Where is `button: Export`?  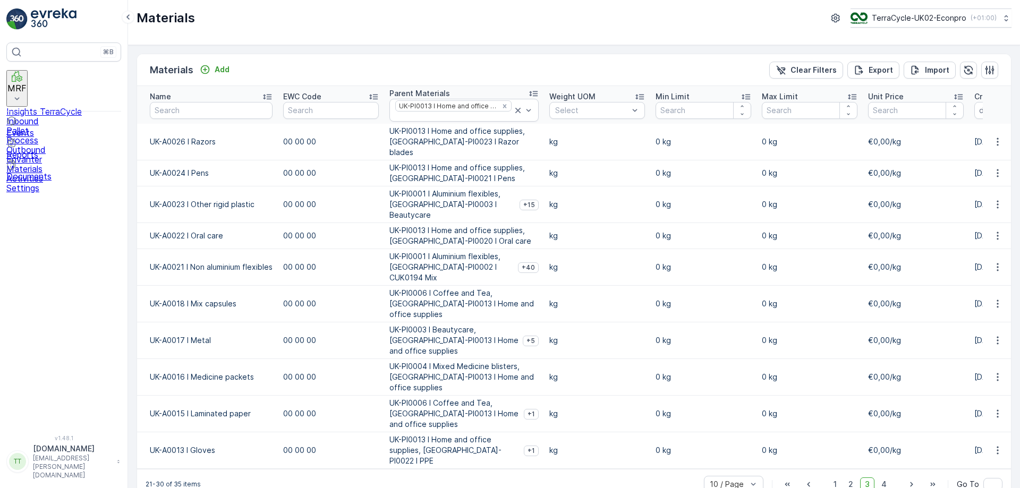 button: Export is located at coordinates (873, 70).